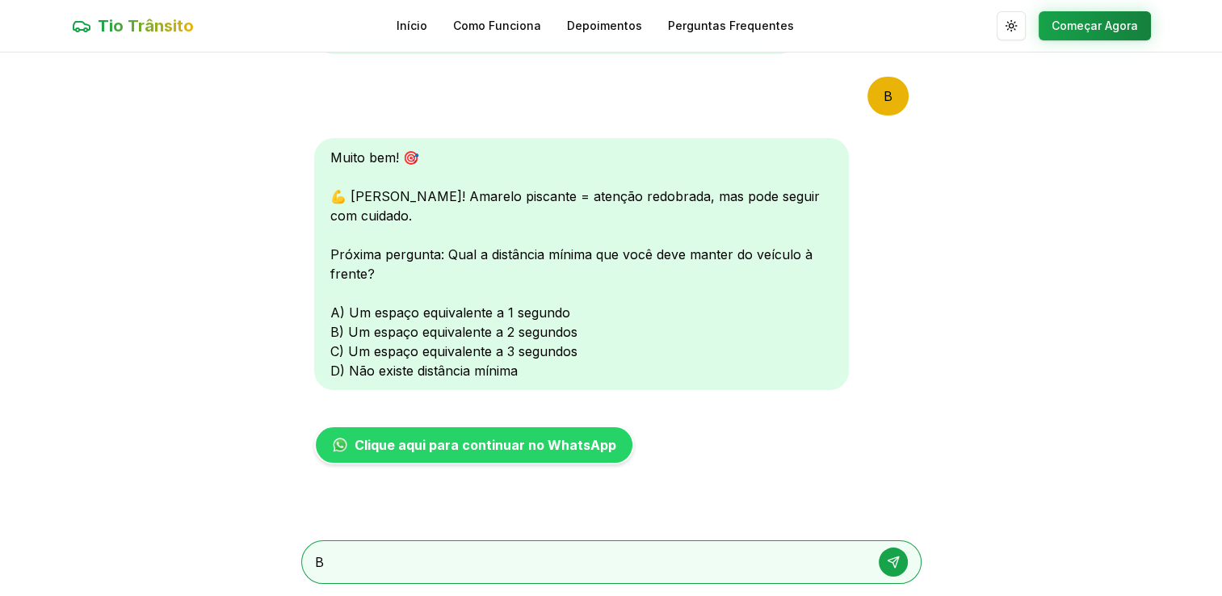  I want to click on a: Como Funciona, so click(497, 26).